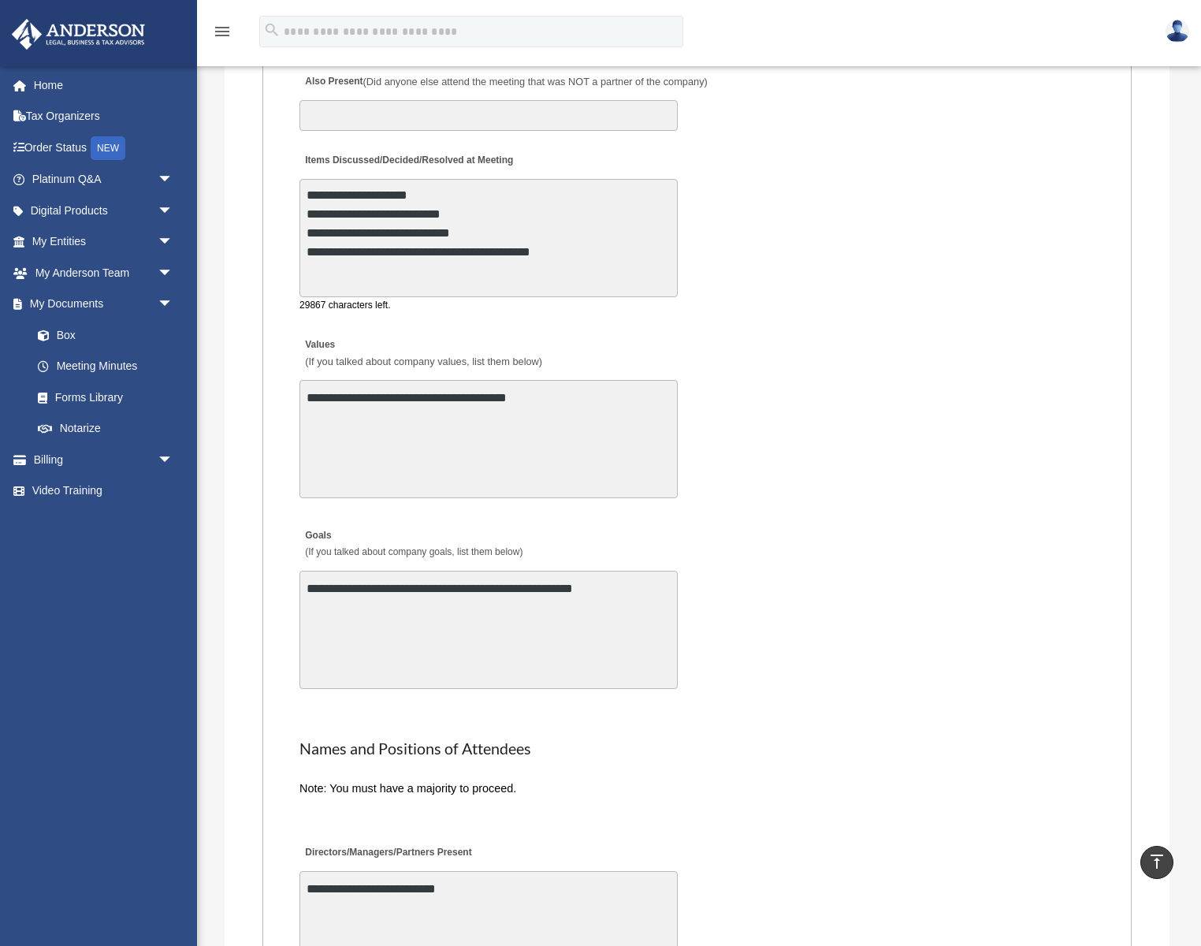 The width and height of the screenshot is (1201, 946). I want to click on label: Goals, so click(413, 544).